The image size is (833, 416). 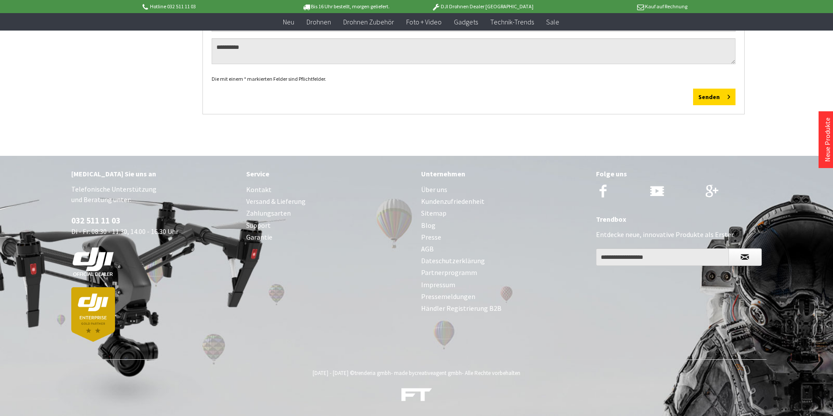 I want to click on div: Trendbox, so click(x=679, y=219).